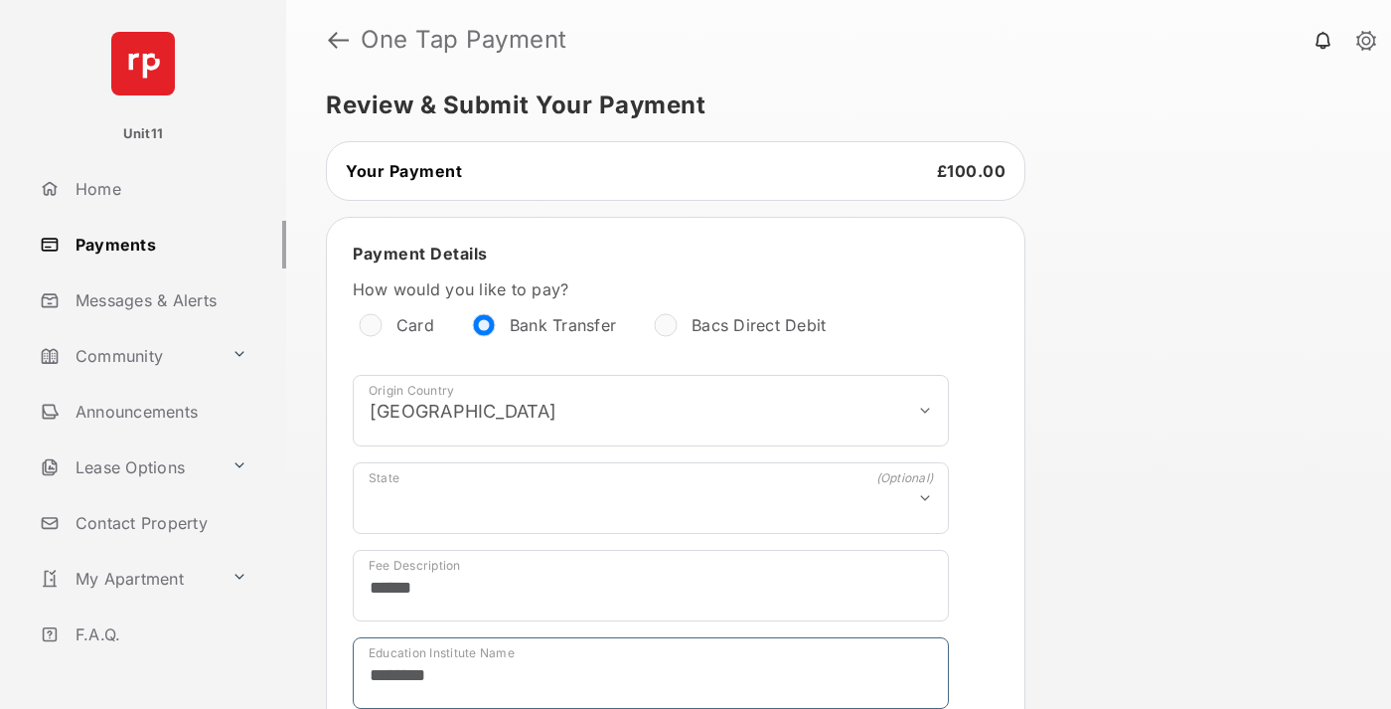 The height and width of the screenshot is (709, 1391). What do you see at coordinates (159, 300) in the screenshot?
I see `a: Messages & Alerts` at bounding box center [159, 300].